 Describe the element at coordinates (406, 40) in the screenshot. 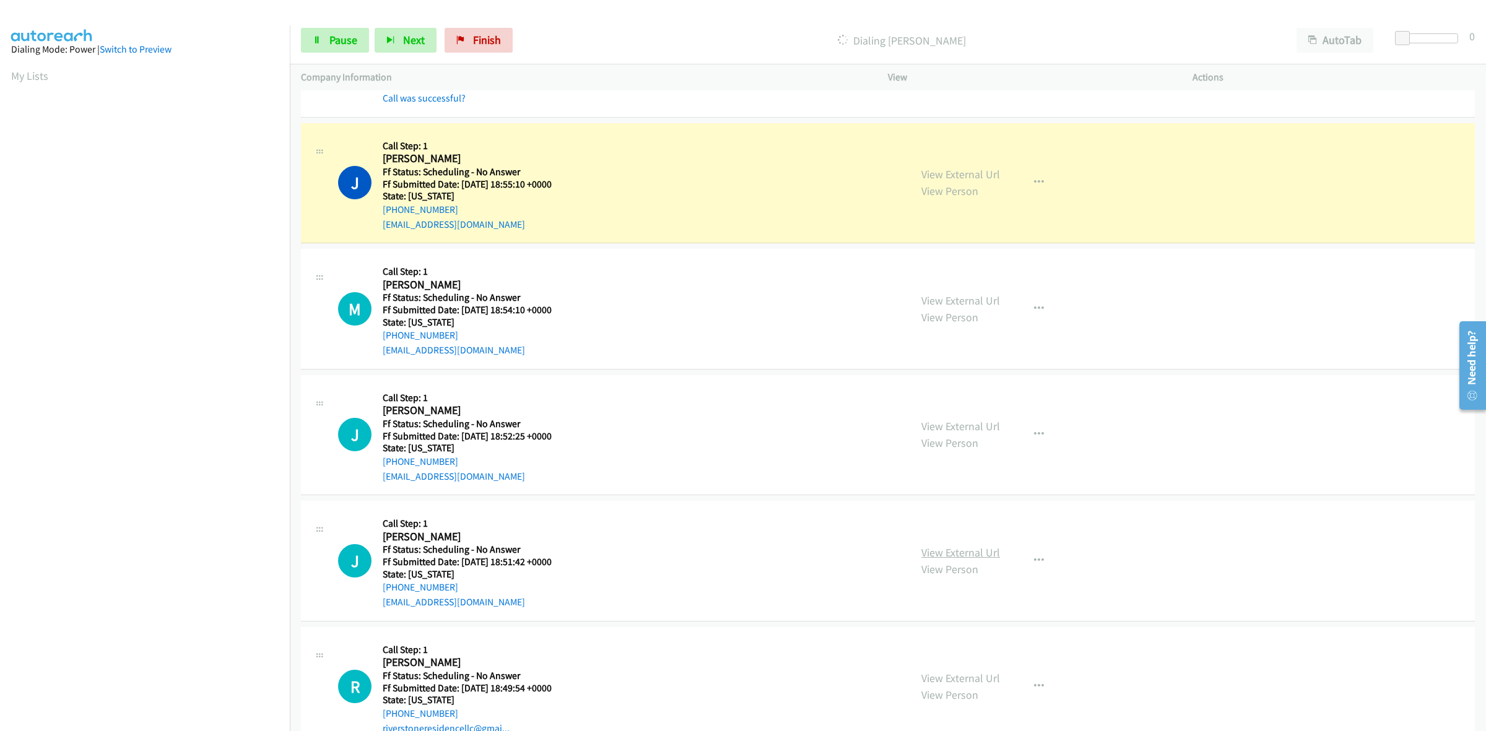

I see `button: Next` at that location.